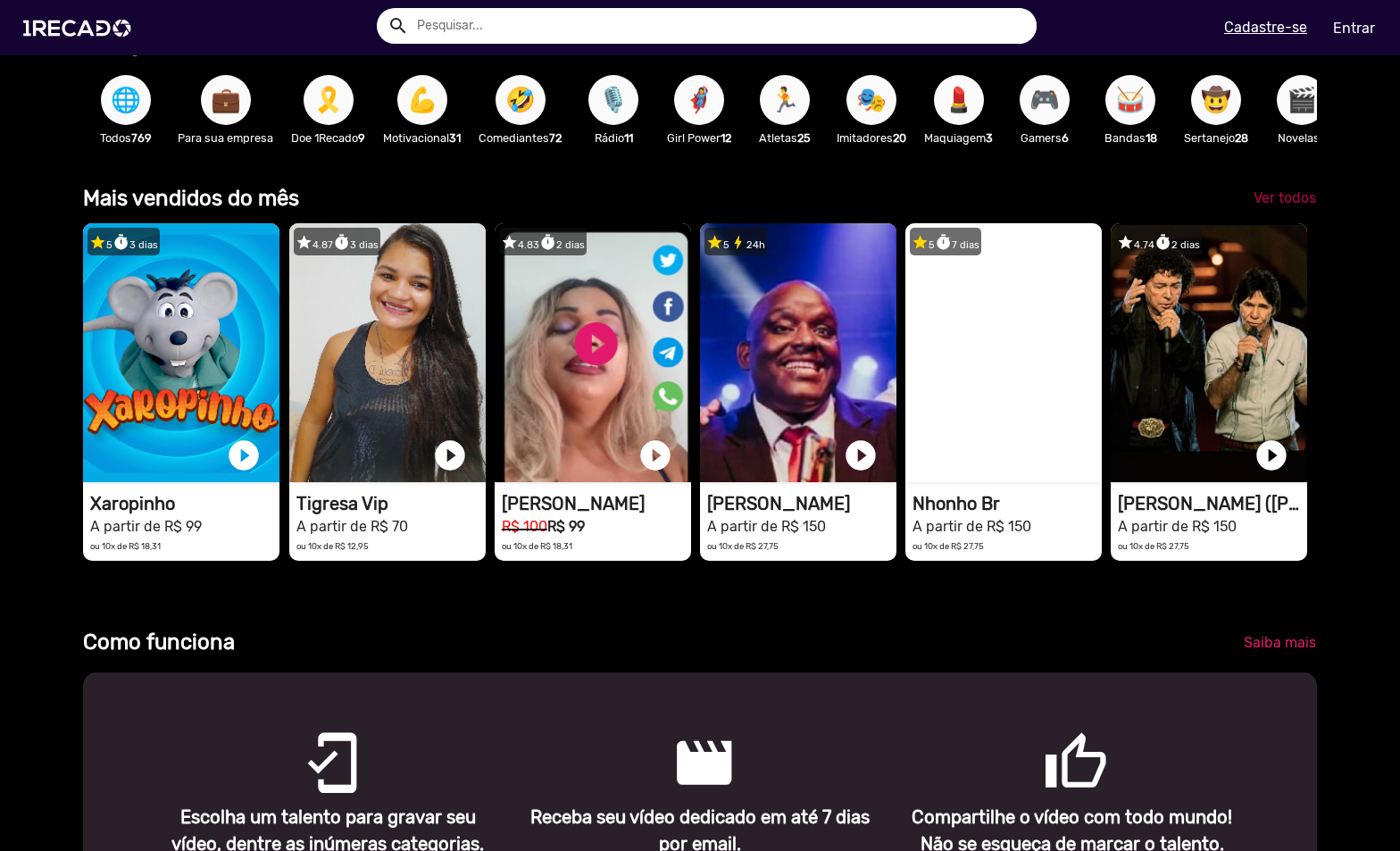 The height and width of the screenshot is (851, 1400). What do you see at coordinates (1151, 137) in the screenshot?
I see `b: 18` at bounding box center [1151, 137].